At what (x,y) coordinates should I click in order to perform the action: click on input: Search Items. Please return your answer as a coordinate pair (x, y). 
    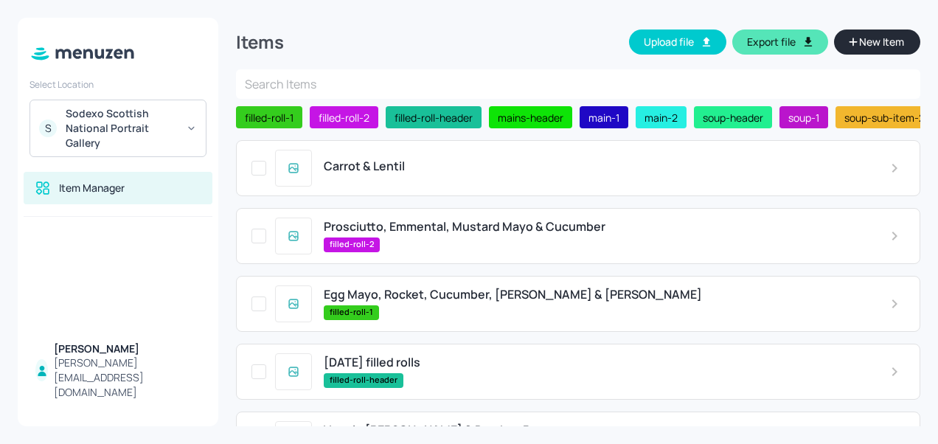
    Looking at the image, I should click on (578, 84).